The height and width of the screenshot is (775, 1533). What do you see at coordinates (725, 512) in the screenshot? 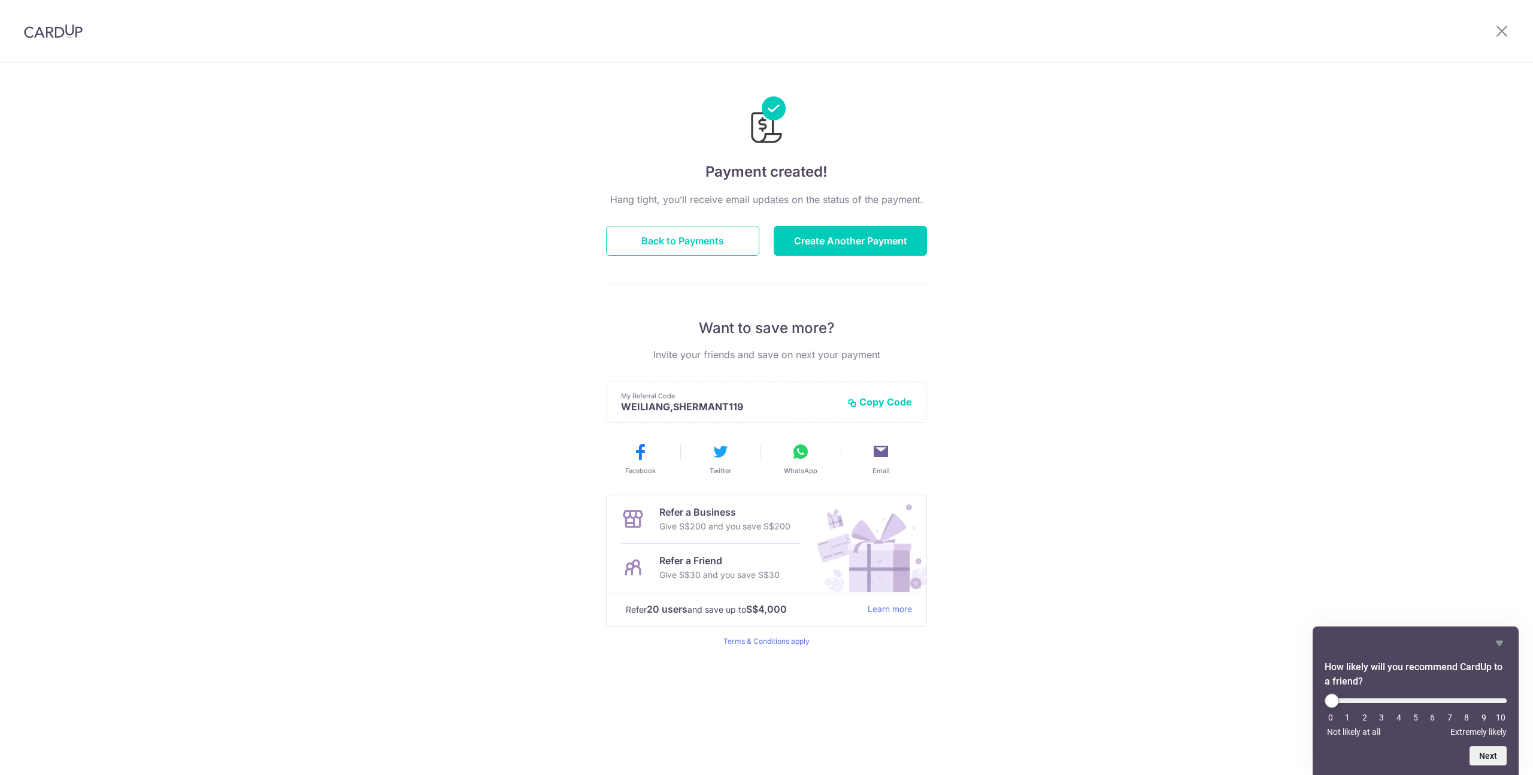
I see `p: Refer a Business` at bounding box center [725, 512].